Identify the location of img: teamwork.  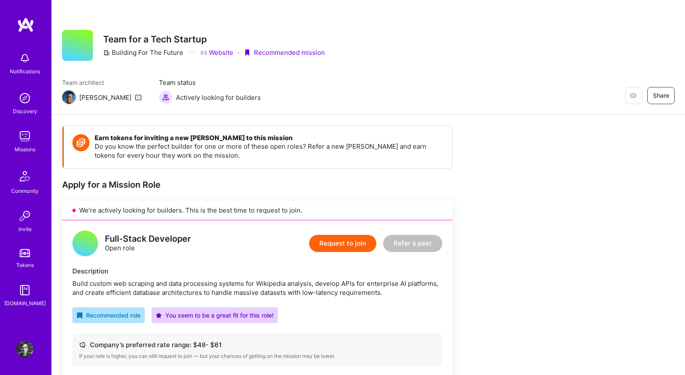
(25, 136).